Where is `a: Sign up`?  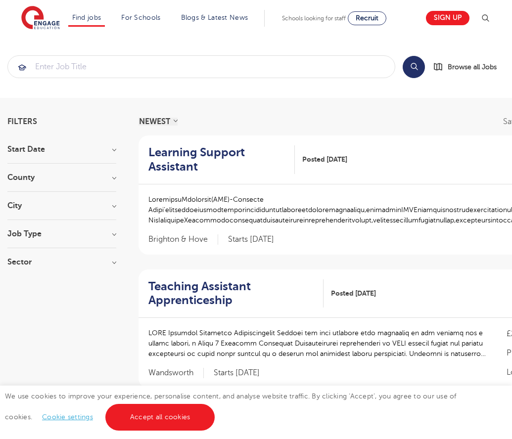
a: Sign up is located at coordinates (448, 18).